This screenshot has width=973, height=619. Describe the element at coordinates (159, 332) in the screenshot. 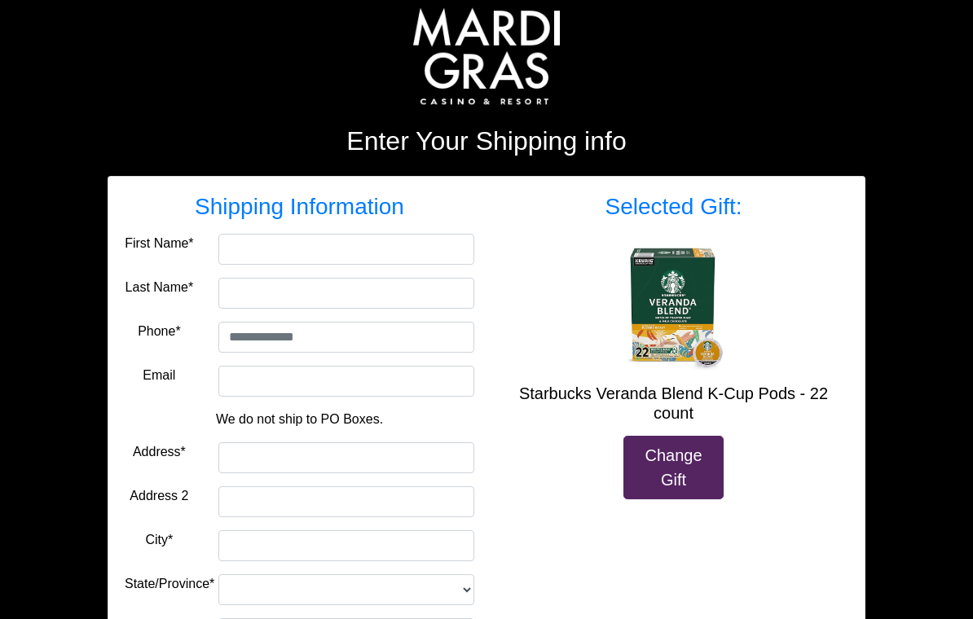

I see `label: Phone*` at that location.